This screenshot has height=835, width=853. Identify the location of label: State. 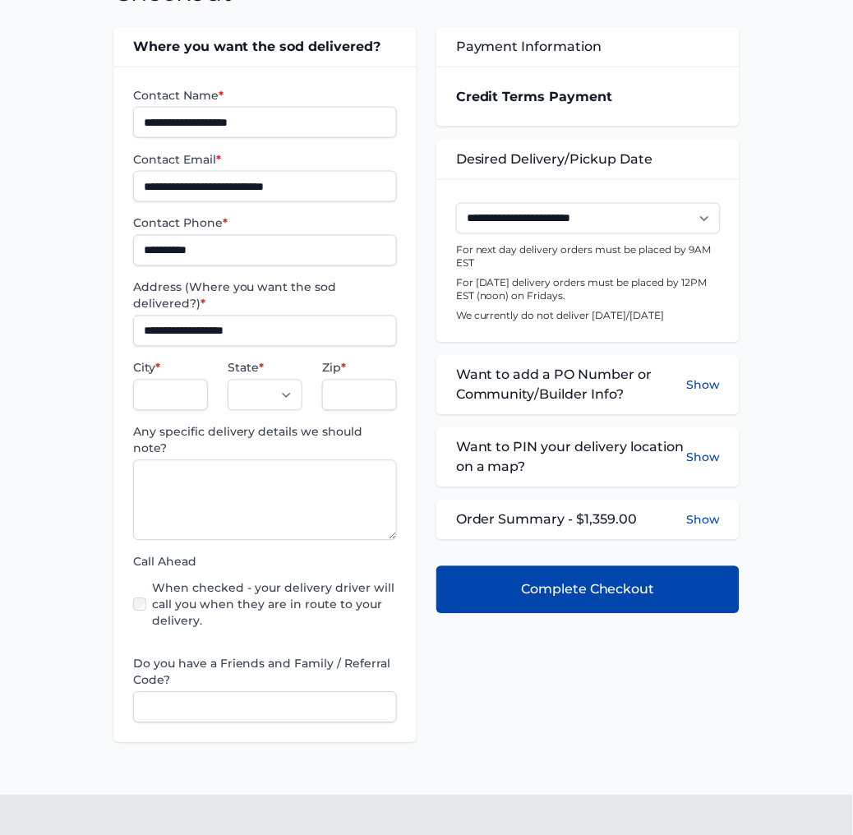
(265, 368).